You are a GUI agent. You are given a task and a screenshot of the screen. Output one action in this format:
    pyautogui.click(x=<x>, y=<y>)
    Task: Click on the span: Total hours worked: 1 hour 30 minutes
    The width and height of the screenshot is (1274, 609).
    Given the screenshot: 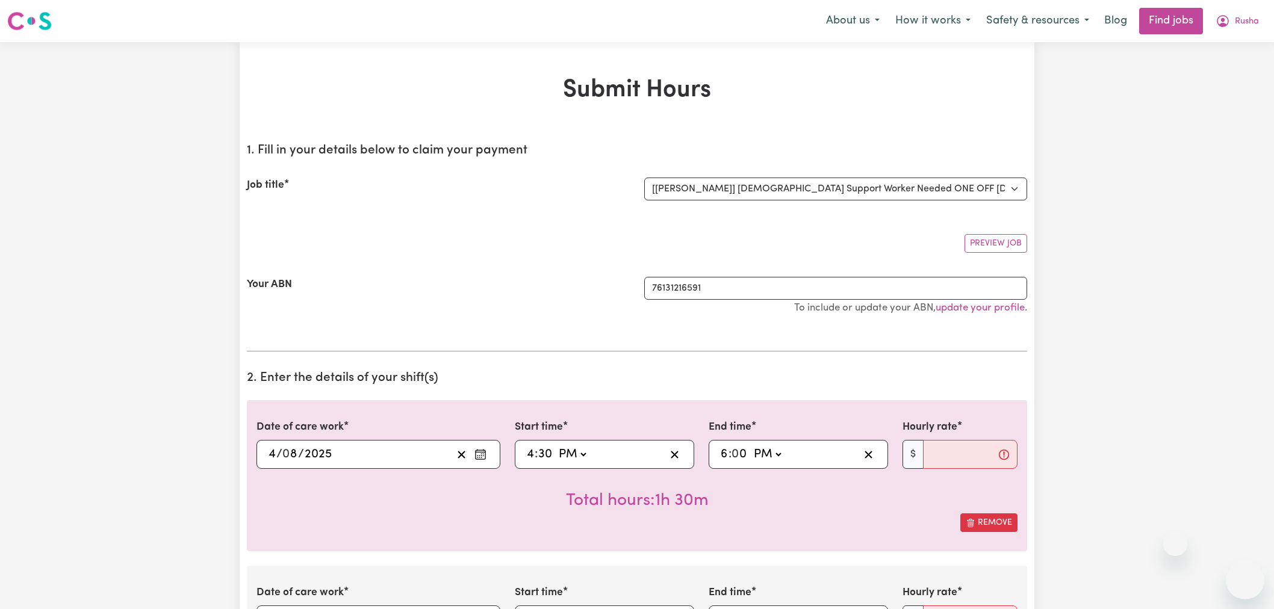 What is the action you would take?
    pyautogui.click(x=637, y=501)
    